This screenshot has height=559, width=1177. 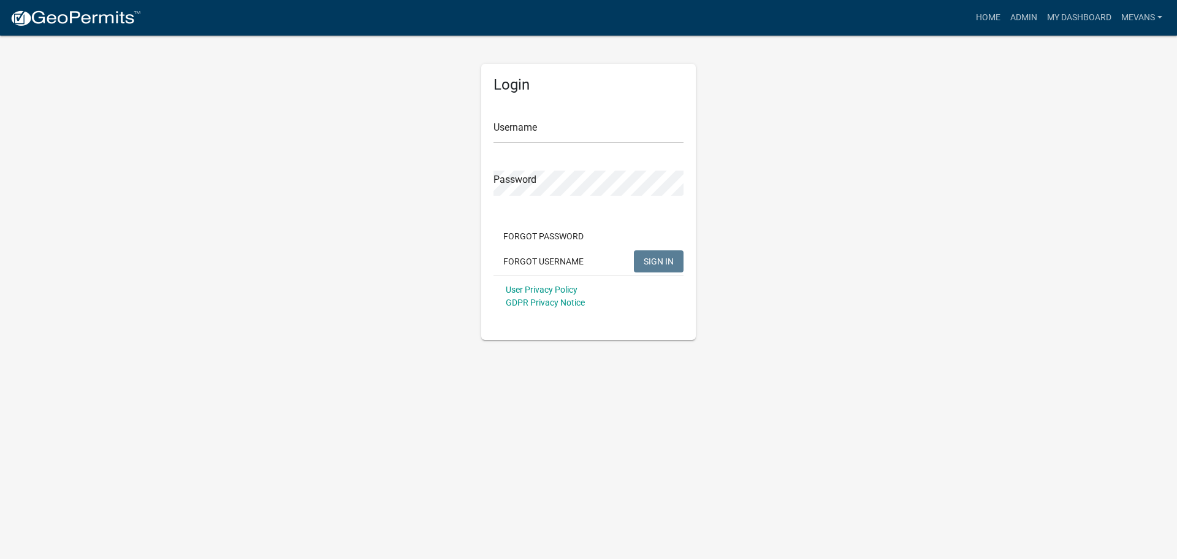 What do you see at coordinates (1024, 18) in the screenshot?
I see `a: Admin` at bounding box center [1024, 18].